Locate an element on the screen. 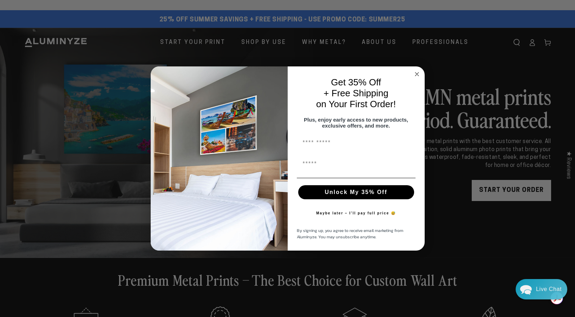  div: Chat widget toggle is located at coordinates (542, 289).